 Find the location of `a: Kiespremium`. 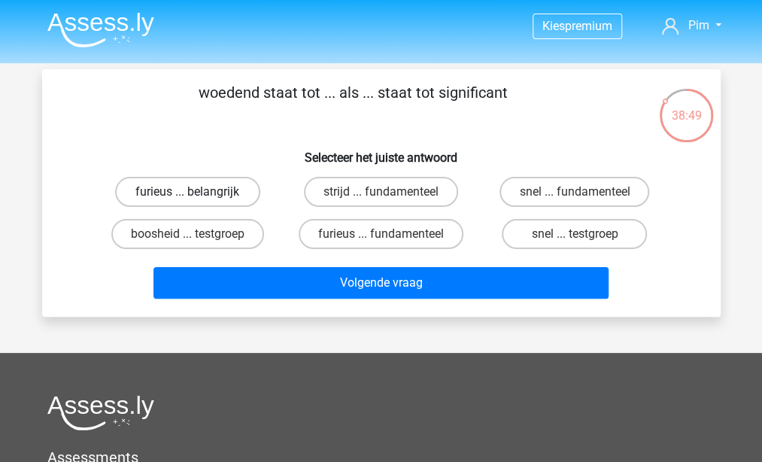

a: Kiespremium is located at coordinates (577, 26).